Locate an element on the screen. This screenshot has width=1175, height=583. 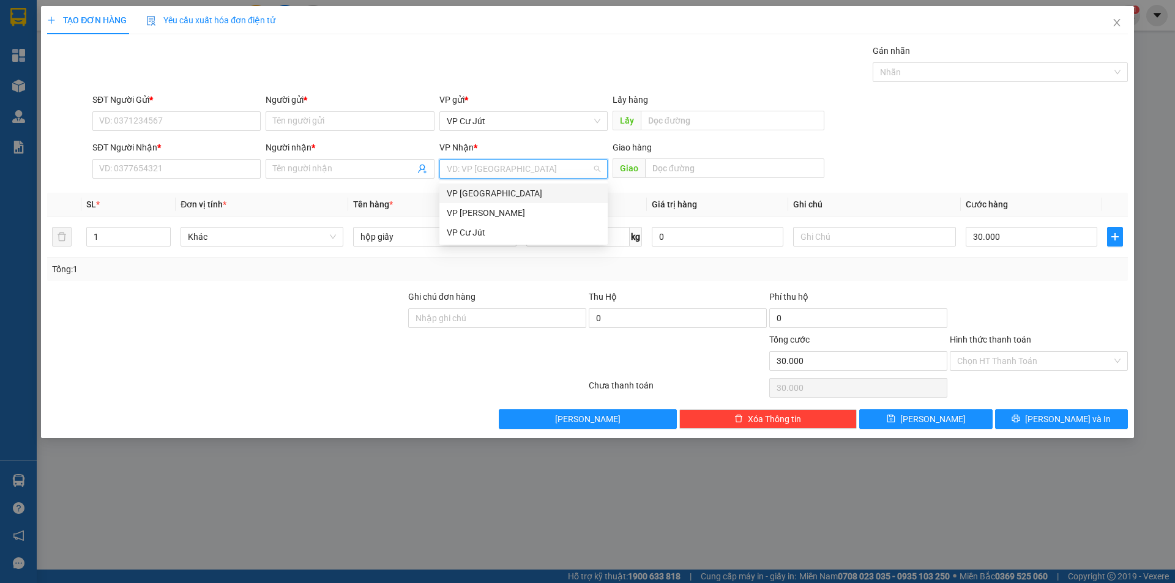
span: Giao is located at coordinates (628, 168).